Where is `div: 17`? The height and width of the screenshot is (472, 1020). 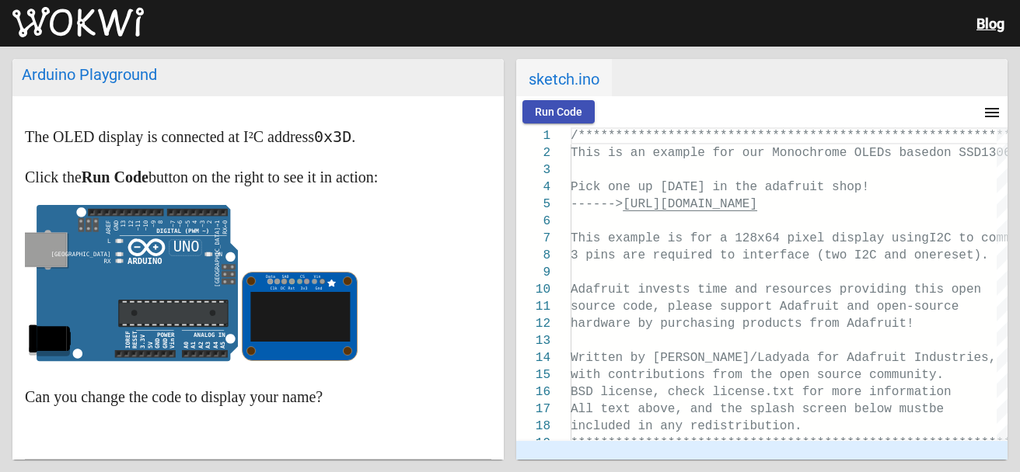 div: 17 is located at coordinates (533, 410).